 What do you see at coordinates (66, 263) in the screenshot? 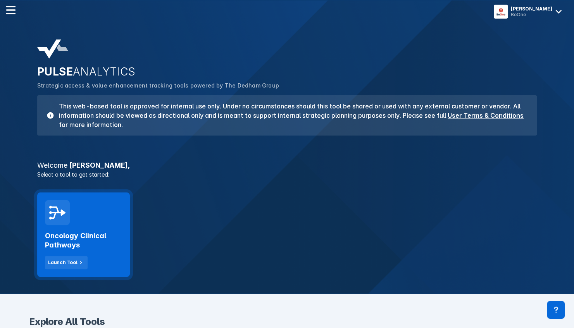
I see `button: Launch Tool` at bounding box center [66, 263].